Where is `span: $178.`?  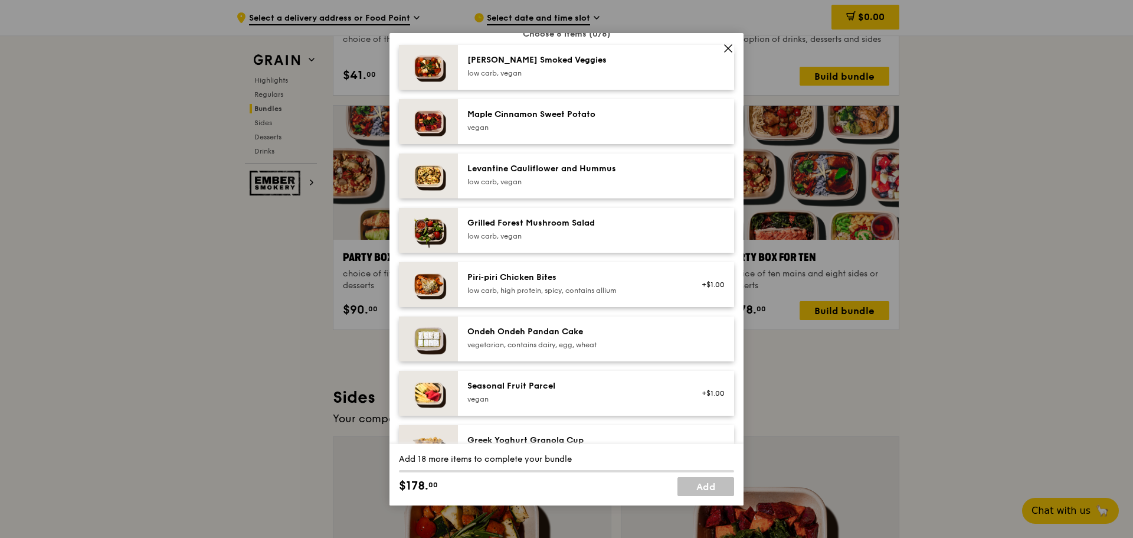
span: $178. is located at coordinates (414, 486).